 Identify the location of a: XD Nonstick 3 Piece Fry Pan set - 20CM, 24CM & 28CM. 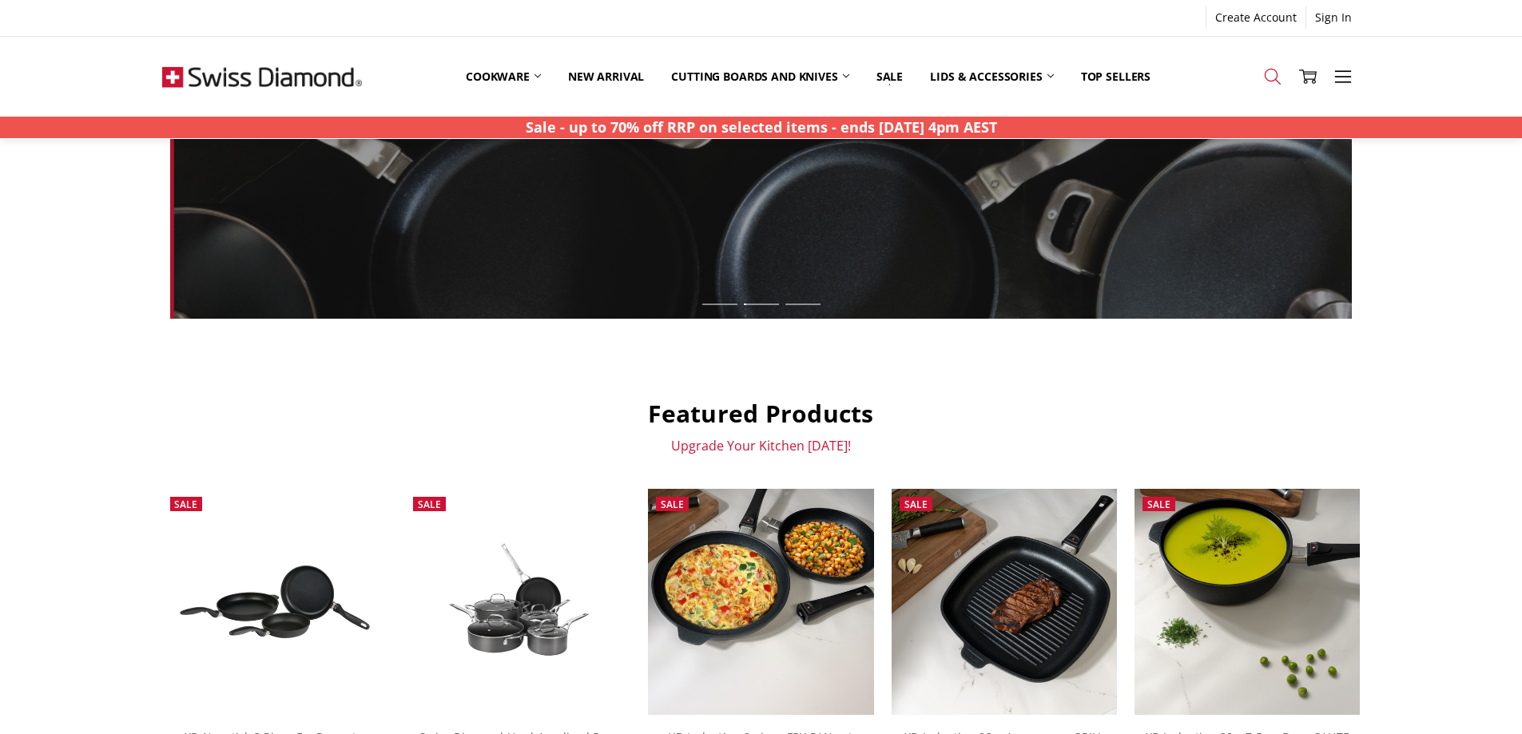
(275, 602).